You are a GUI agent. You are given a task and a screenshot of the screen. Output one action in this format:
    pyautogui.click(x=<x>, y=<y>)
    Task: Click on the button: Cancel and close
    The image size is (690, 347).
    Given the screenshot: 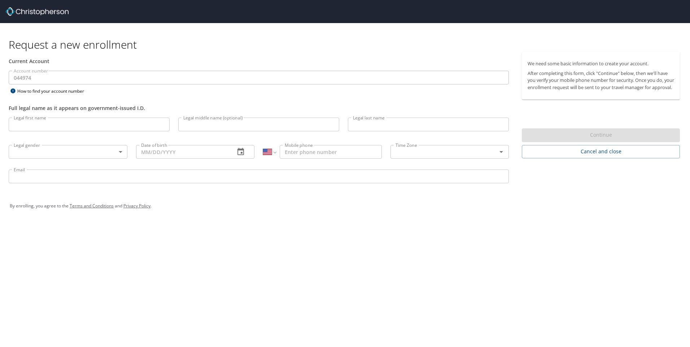 What is the action you would take?
    pyautogui.click(x=601, y=152)
    